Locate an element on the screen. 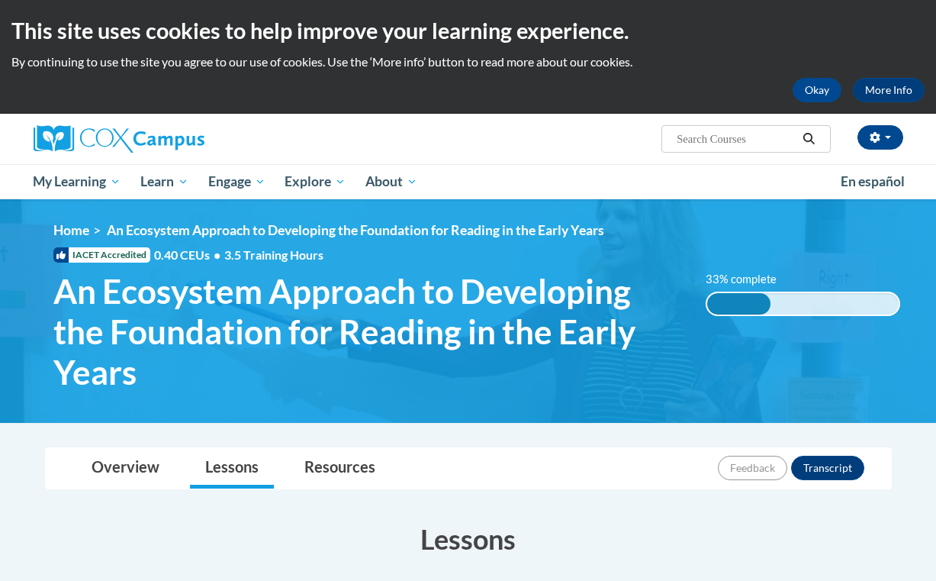  a: Home is located at coordinates (71, 230).